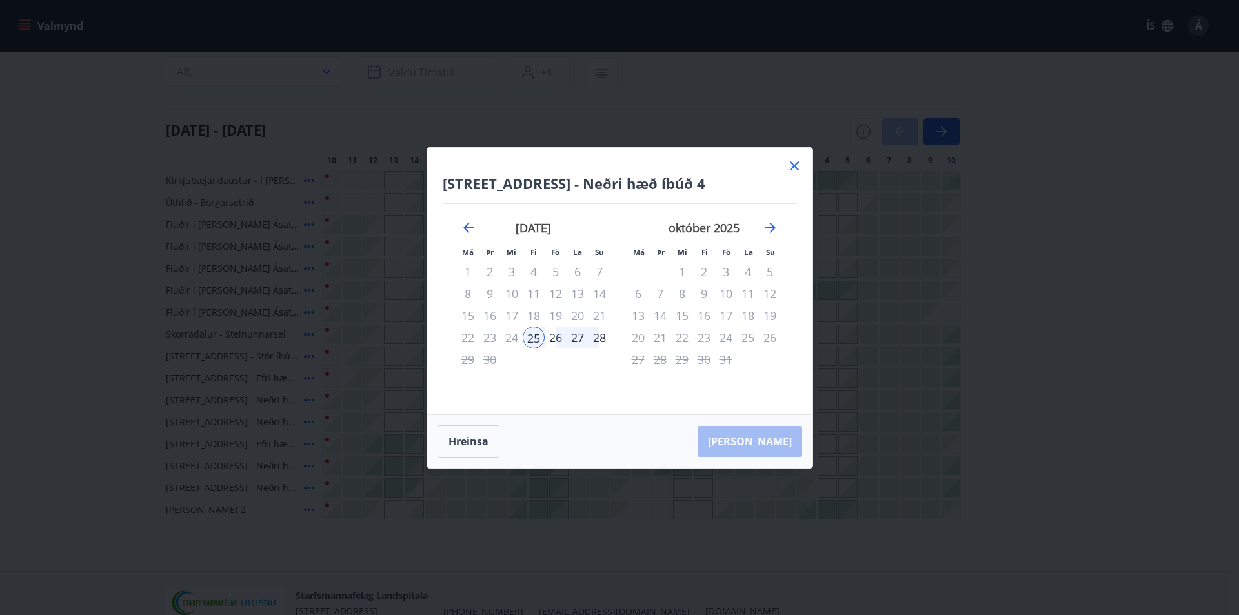  I want to click on td: Not available. sunnudagur, 7. september 2025, so click(599, 272).